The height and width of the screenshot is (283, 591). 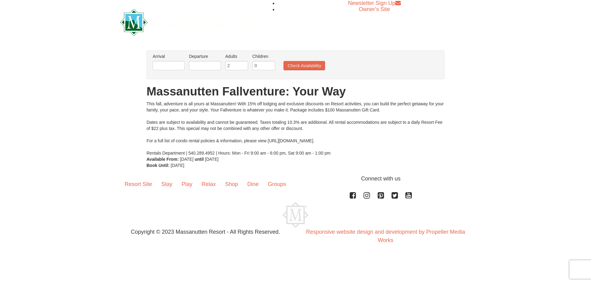 What do you see at coordinates (296, 179) in the screenshot?
I see `p: Connect with us` at bounding box center [296, 179].